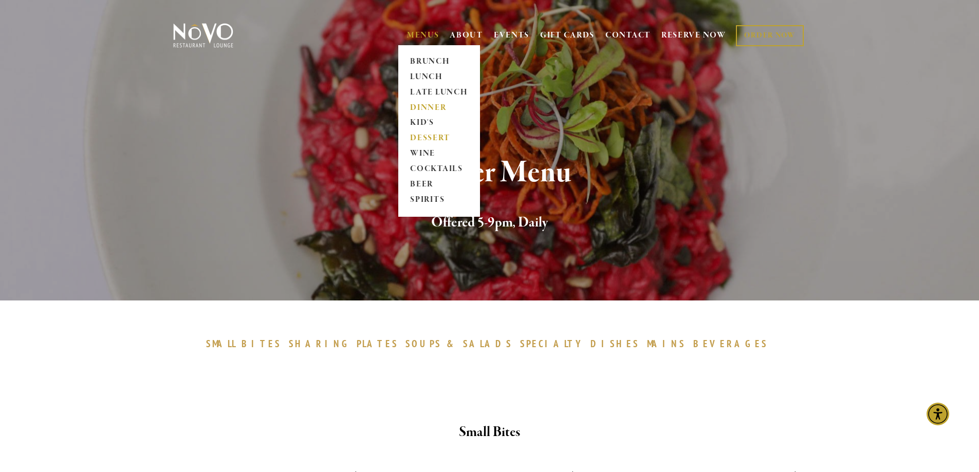  I want to click on a: LATE LUNCH, so click(439, 93).